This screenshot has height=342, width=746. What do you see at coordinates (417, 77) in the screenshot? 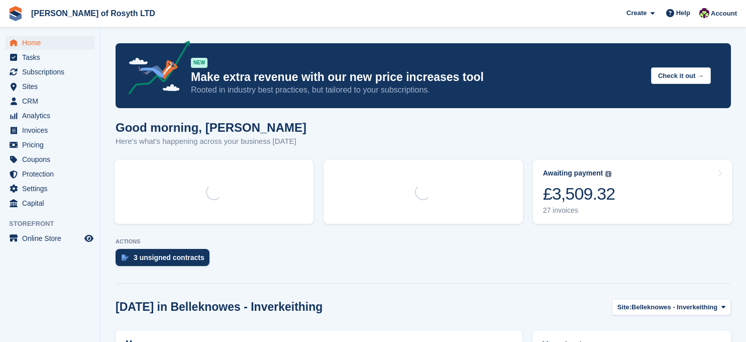
I see `p: Make extra revenue with our new price increases tool` at bounding box center [417, 77].